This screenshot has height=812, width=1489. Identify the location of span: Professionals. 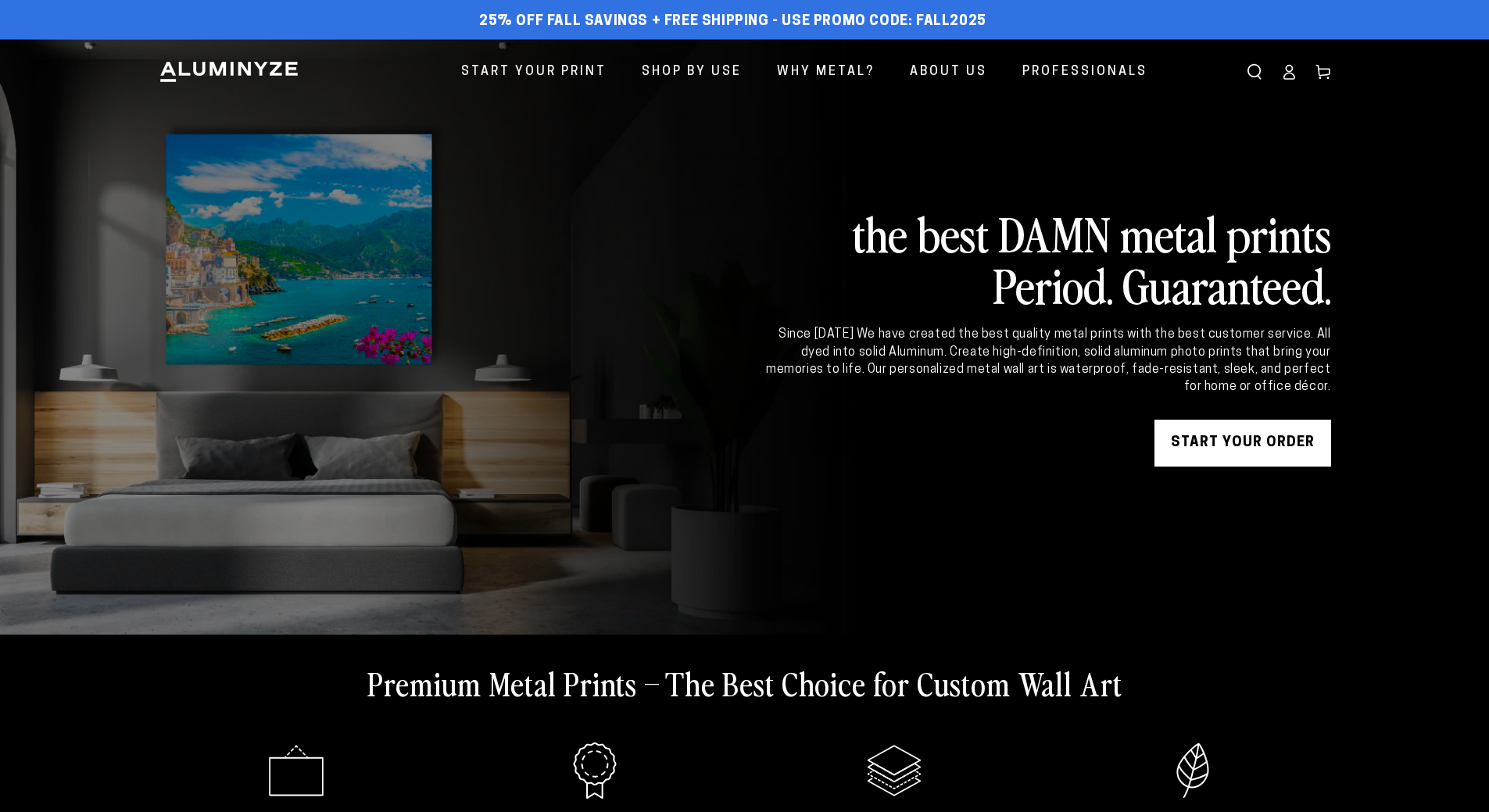
(1085, 72).